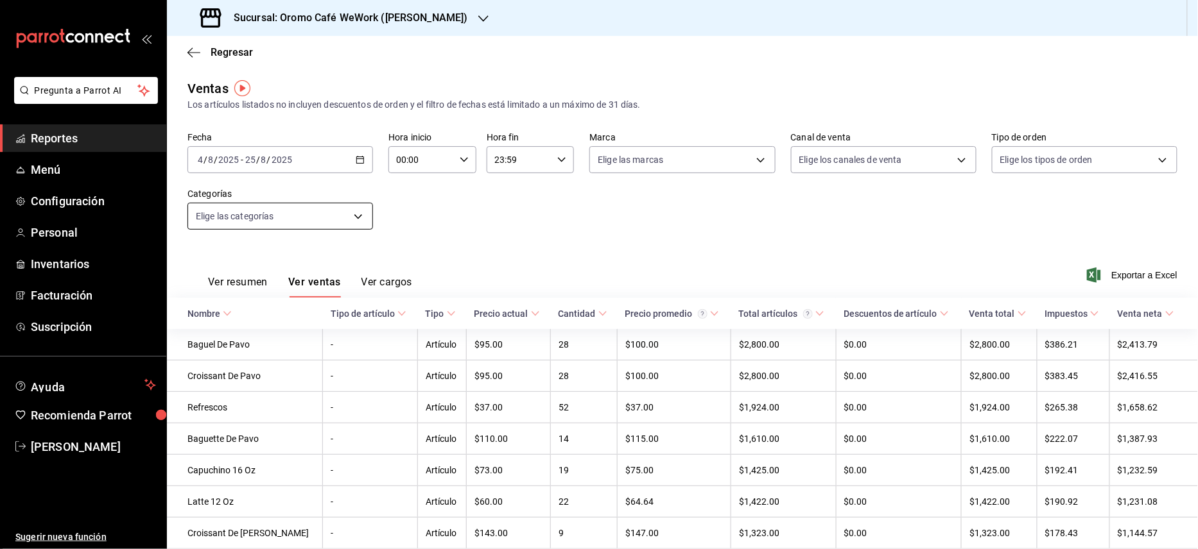 This screenshot has width=1198, height=549. What do you see at coordinates (775, 314) in the screenshot?
I see `div: Total artículos` at bounding box center [775, 314].